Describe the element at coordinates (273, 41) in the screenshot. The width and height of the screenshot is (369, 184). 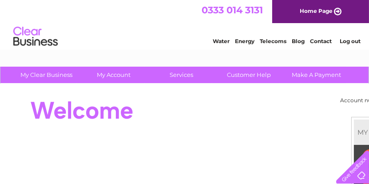
I see `a: Telecoms` at that location.